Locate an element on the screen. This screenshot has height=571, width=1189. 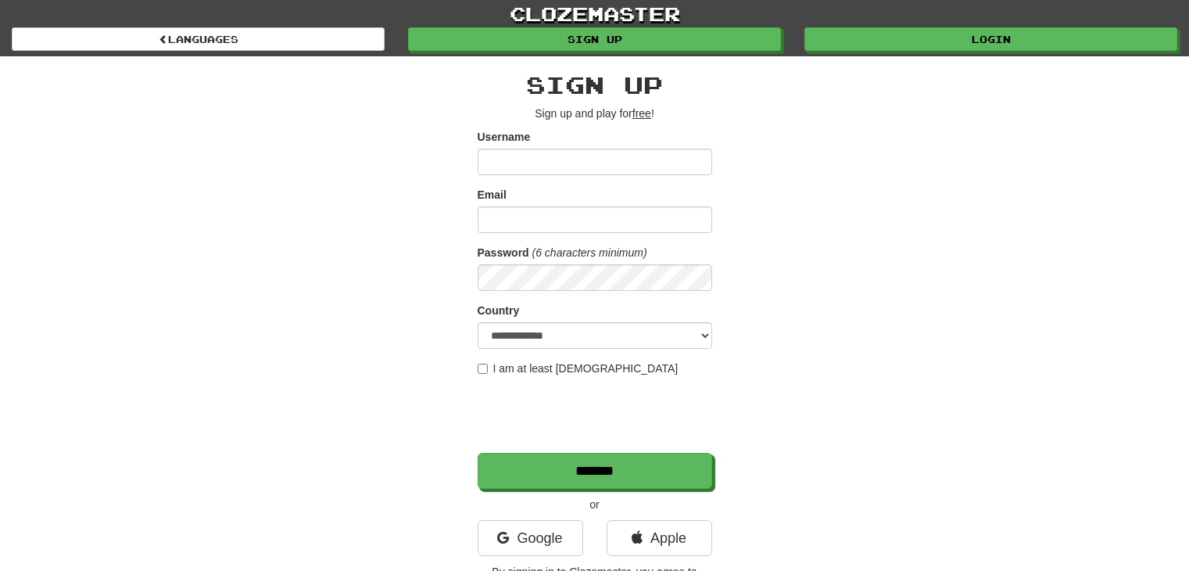
label: Username is located at coordinates (504, 137).